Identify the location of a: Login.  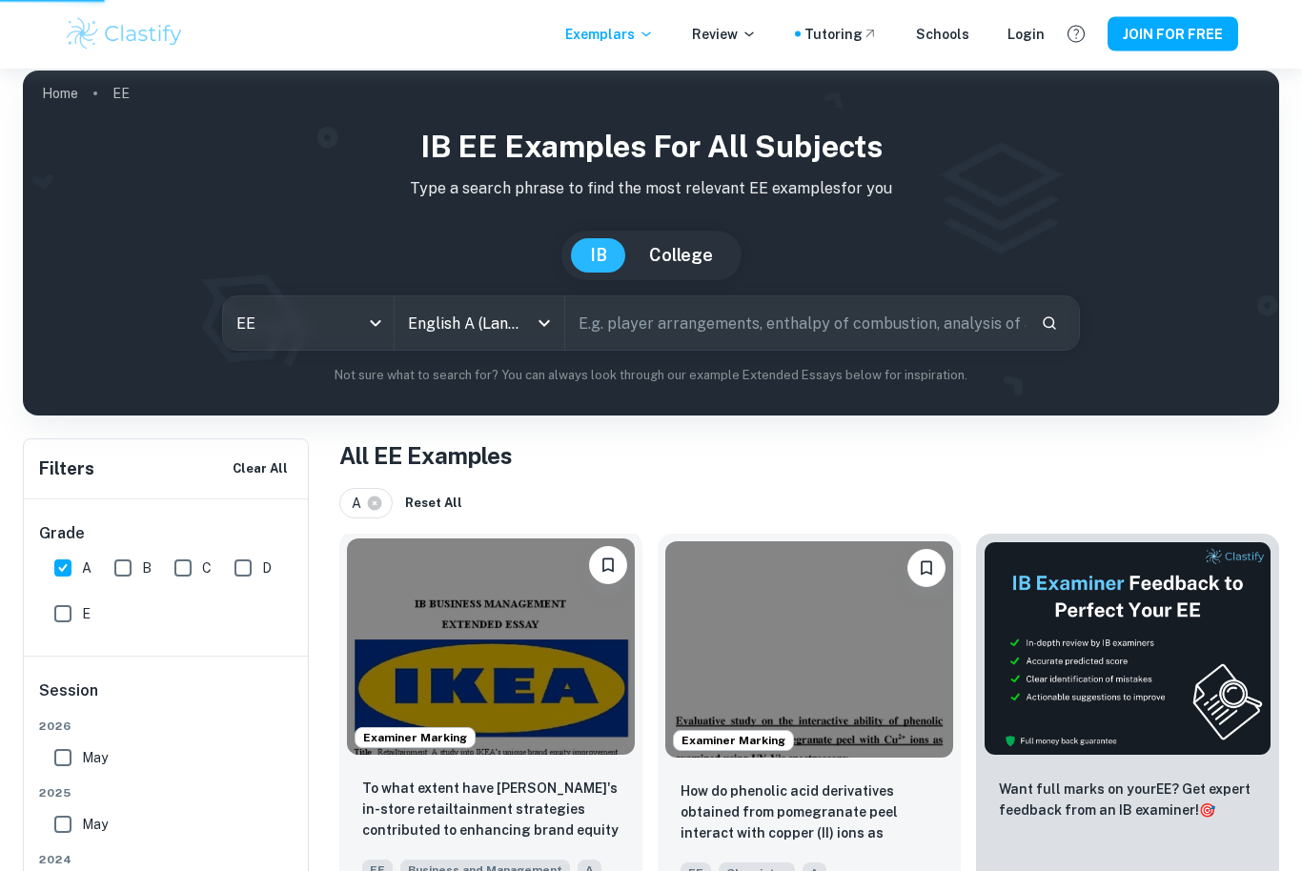
(1025, 34).